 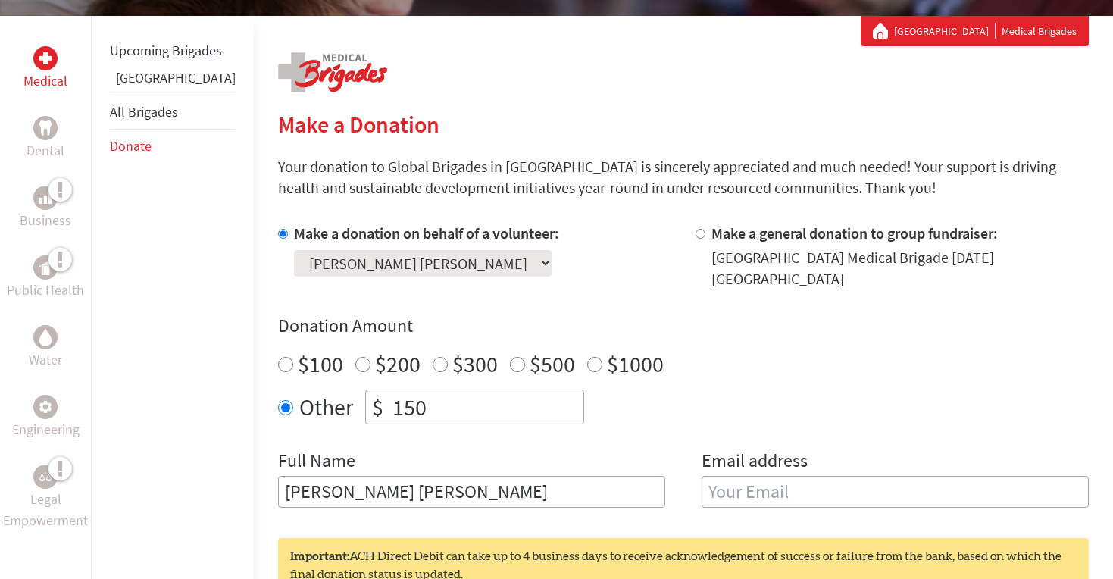 What do you see at coordinates (471, 492) in the screenshot?
I see `input: Enter Full Name` at bounding box center [471, 492].